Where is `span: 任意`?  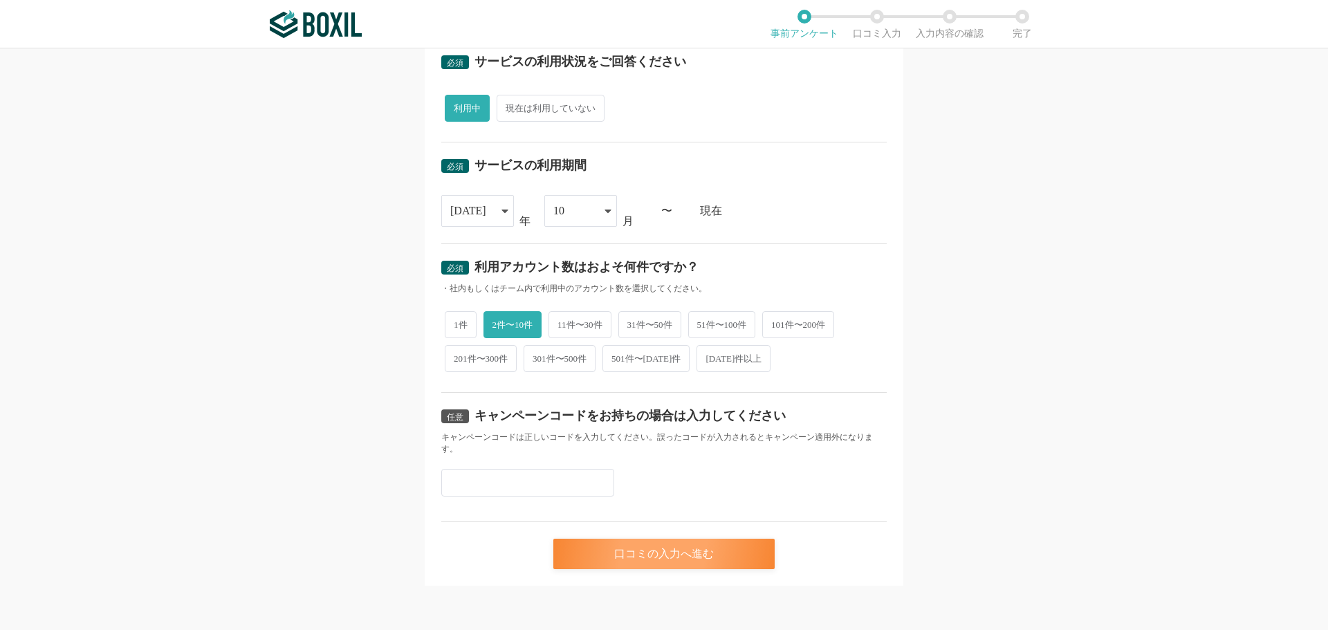 span: 任意 is located at coordinates (455, 417).